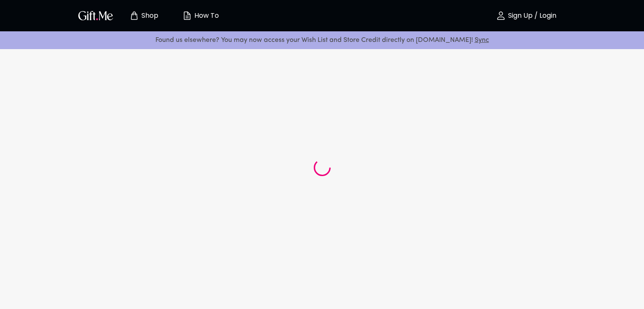  Describe the element at coordinates (96, 16) in the screenshot. I see `button: GiftMe Logo` at that location.